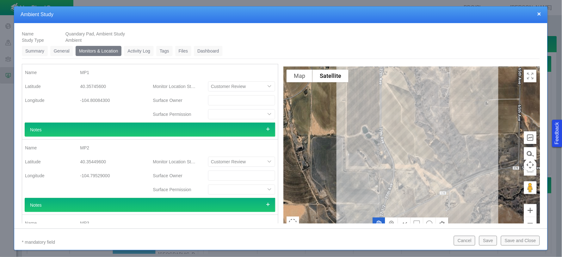 The width and height of the screenshot is (562, 257). Describe the element at coordinates (164, 51) in the screenshot. I see `a: Tags` at that location.